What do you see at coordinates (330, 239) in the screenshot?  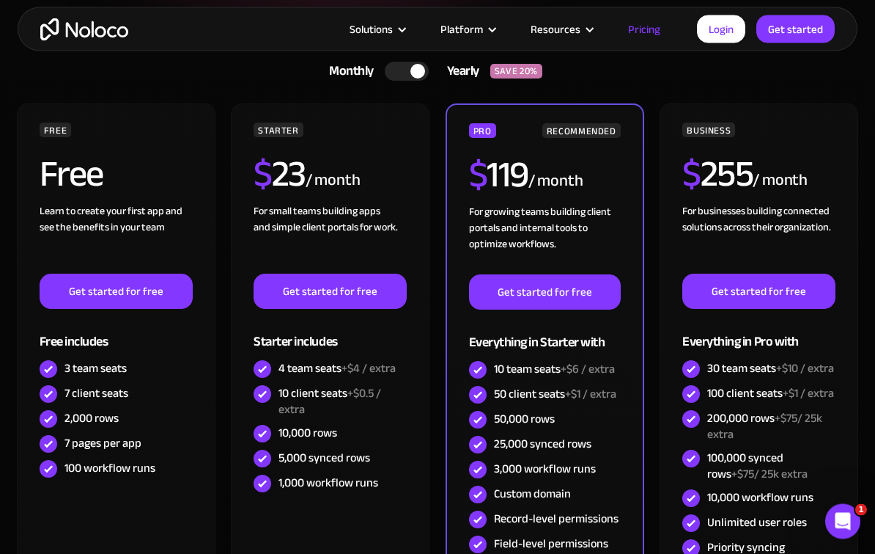 I see `div: For small teams building apps and simple client portals for work. ‍` at bounding box center [330, 239].